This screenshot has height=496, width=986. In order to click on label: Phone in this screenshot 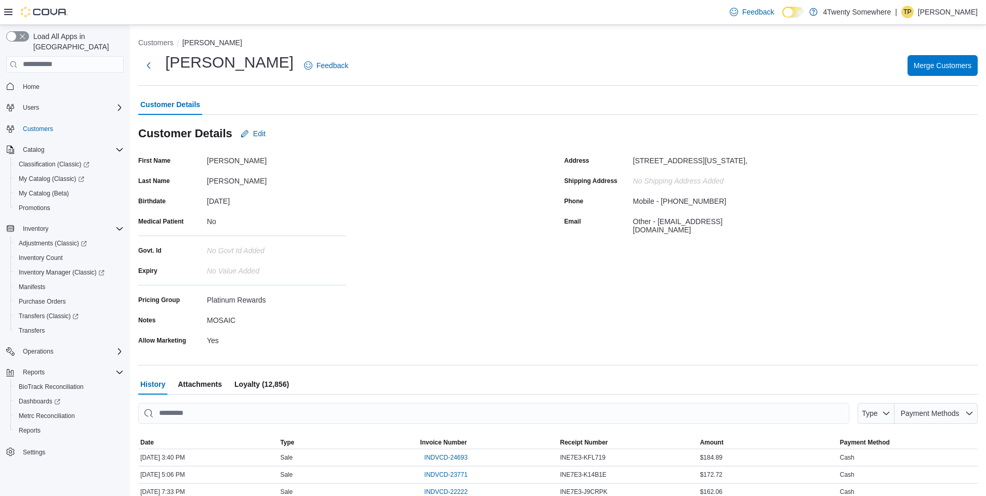, I will do `click(574, 201)`.